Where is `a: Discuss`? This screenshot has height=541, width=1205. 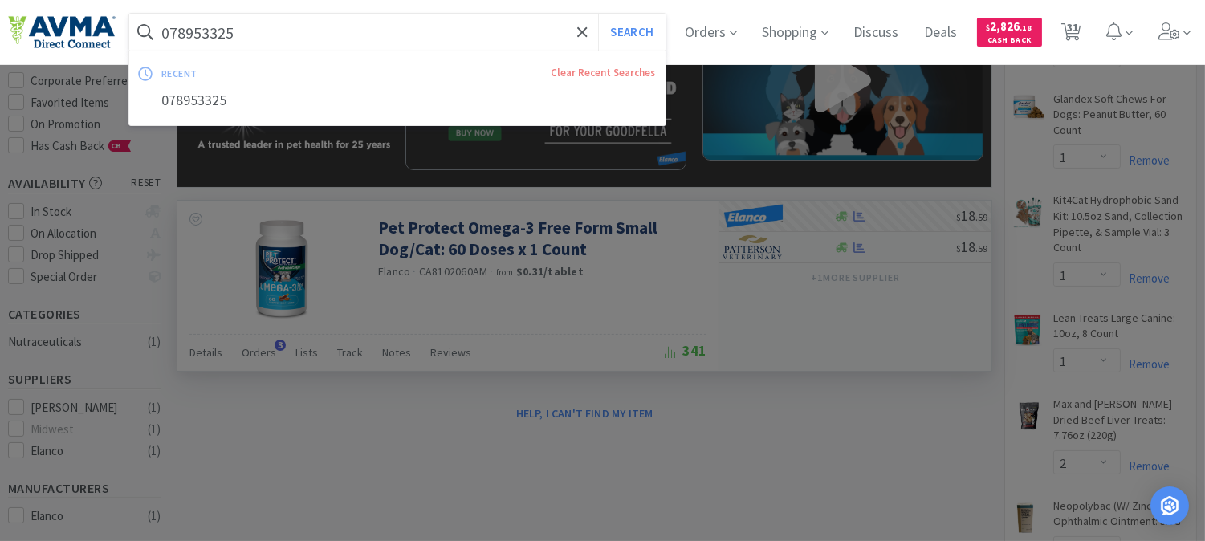 a: Discuss is located at coordinates (877, 33).